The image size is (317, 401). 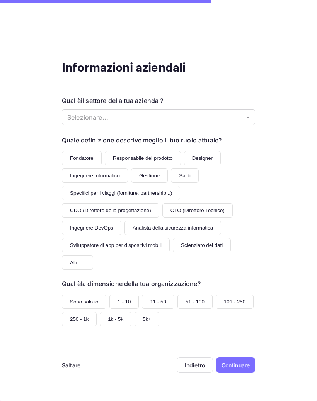 I want to click on font: Gestione, so click(x=149, y=175).